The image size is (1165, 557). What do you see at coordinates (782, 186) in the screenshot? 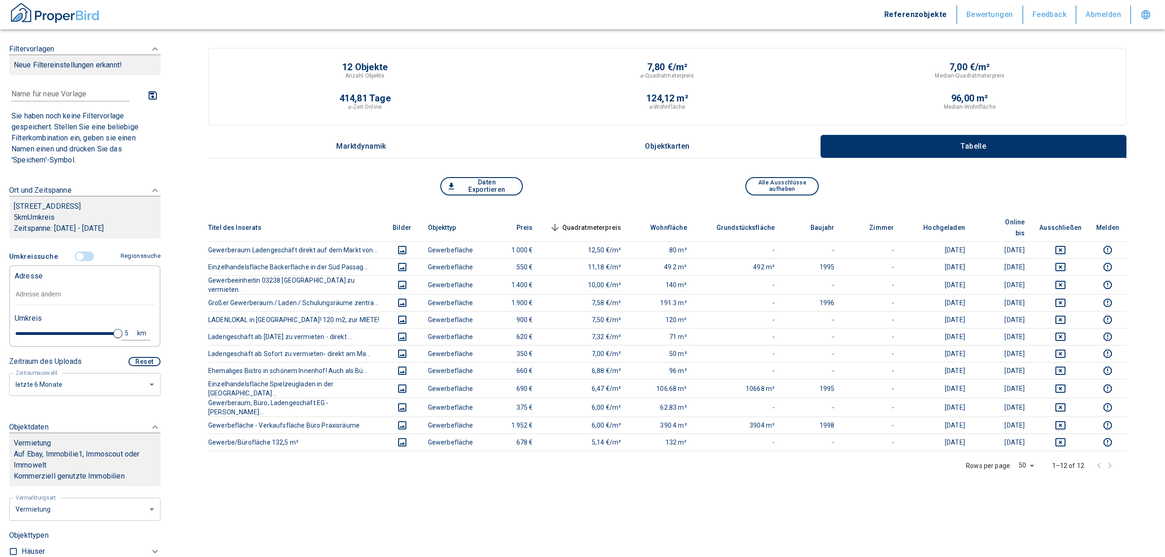
I see `button: Alle Ausschlüsse aufheben` at bounding box center [782, 186].